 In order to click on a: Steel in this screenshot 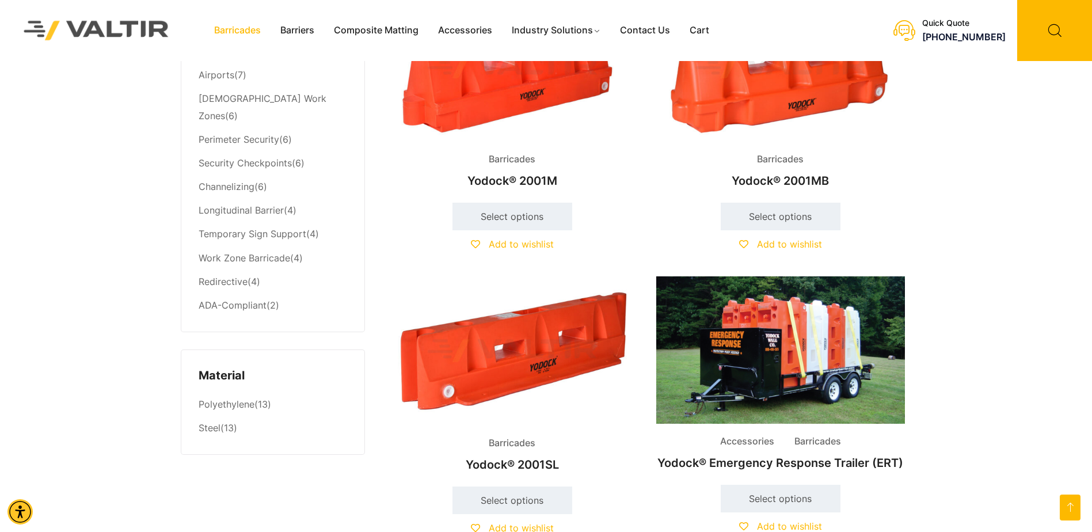, I will do `click(209, 428)`.